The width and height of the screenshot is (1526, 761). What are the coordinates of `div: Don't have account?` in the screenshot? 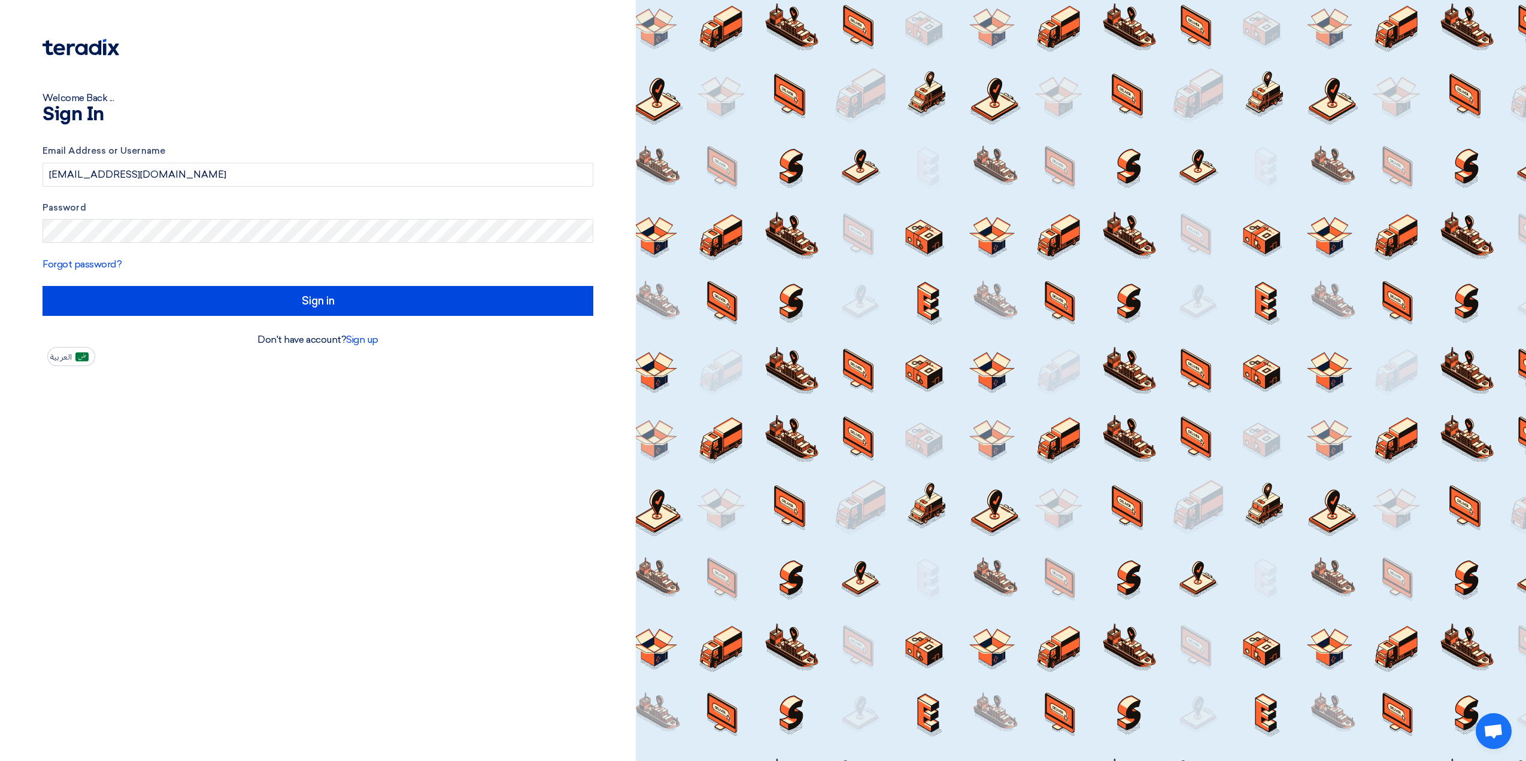 It's located at (318, 340).